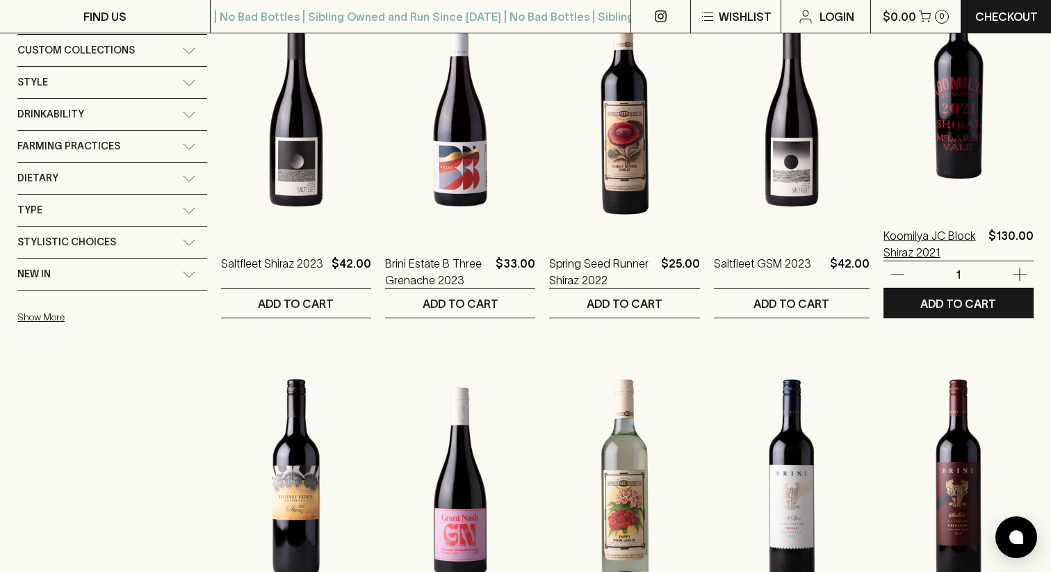 The width and height of the screenshot is (1051, 572). I want to click on p: Koomilya JC Block Shiraz 2021, so click(933, 244).